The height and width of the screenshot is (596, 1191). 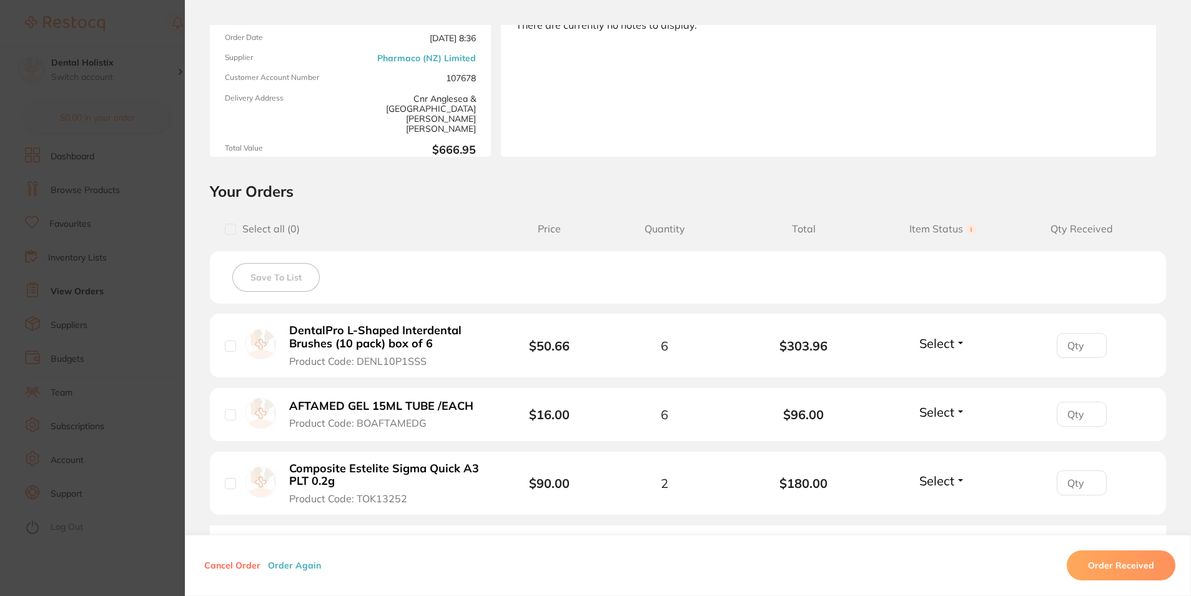 What do you see at coordinates (665, 229) in the screenshot?
I see `span: Quantity` at bounding box center [665, 229].